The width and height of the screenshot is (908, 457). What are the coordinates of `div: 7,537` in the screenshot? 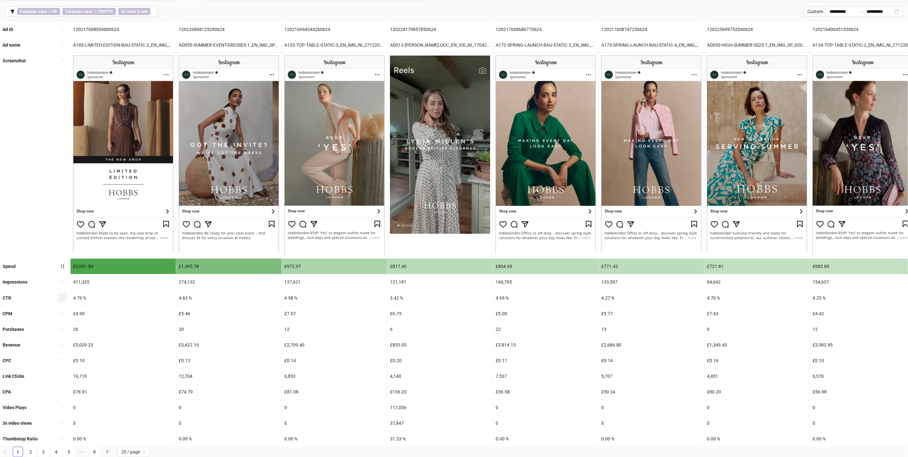 It's located at (546, 376).